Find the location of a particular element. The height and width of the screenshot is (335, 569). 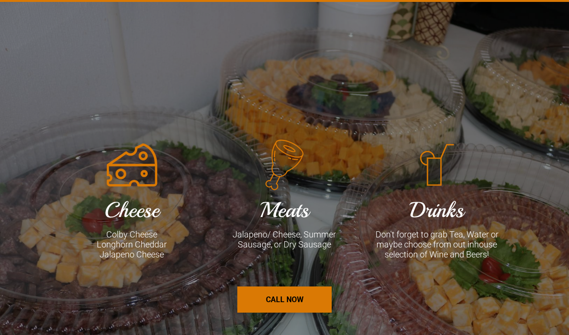

span: CALL NOW is located at coordinates (284, 300).